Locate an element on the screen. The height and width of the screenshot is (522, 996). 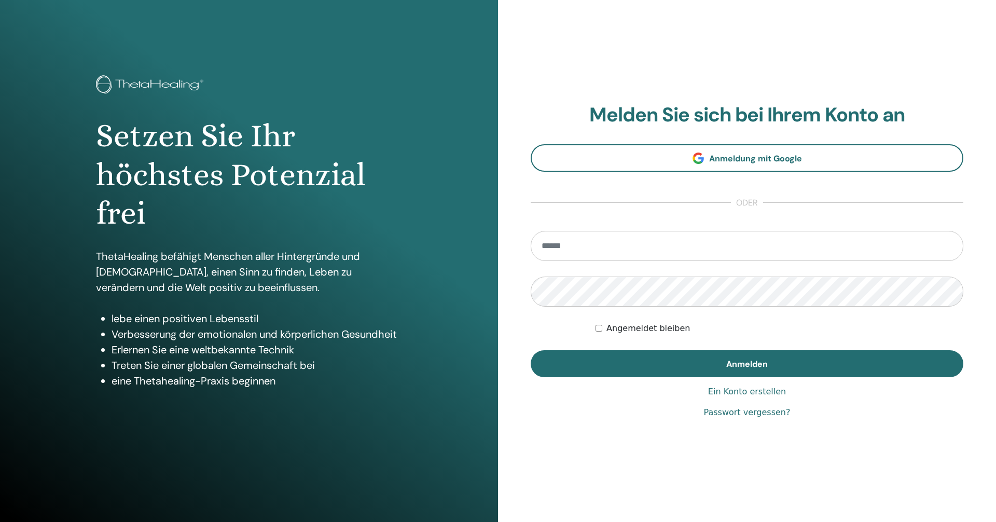
h2: Melden Sie sich bei Ihrem Konto an is located at coordinates (747, 115).